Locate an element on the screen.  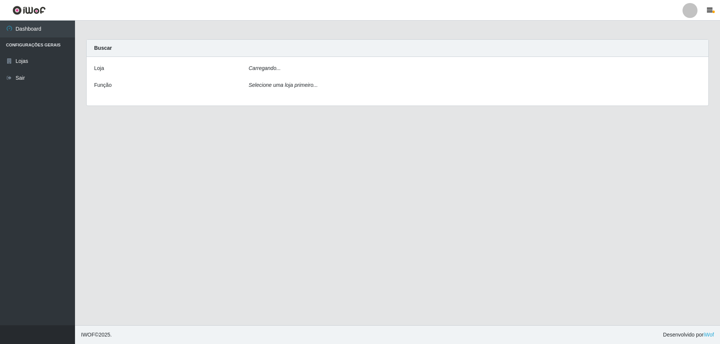
span: IWOF is located at coordinates (88, 335).